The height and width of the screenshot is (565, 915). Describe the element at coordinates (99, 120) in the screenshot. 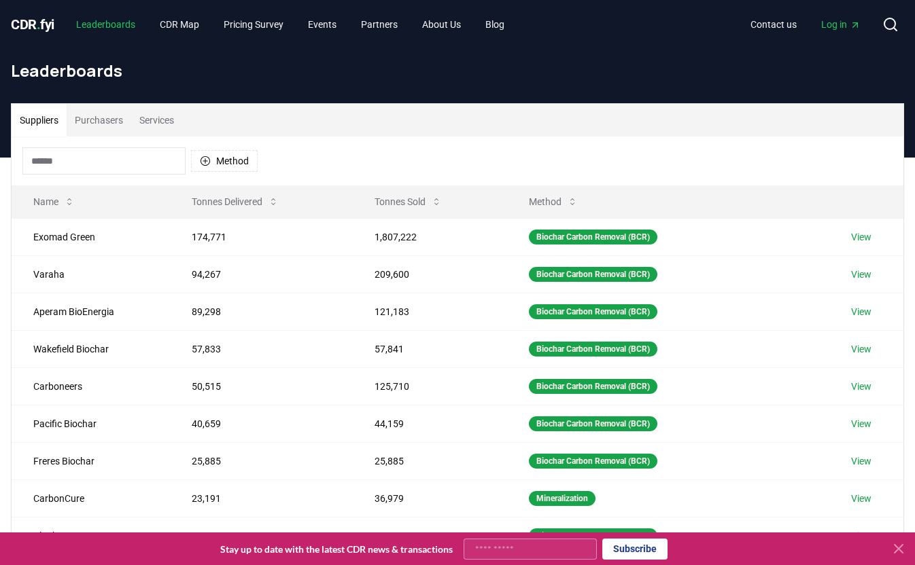

I see `button: Purchasers` at that location.